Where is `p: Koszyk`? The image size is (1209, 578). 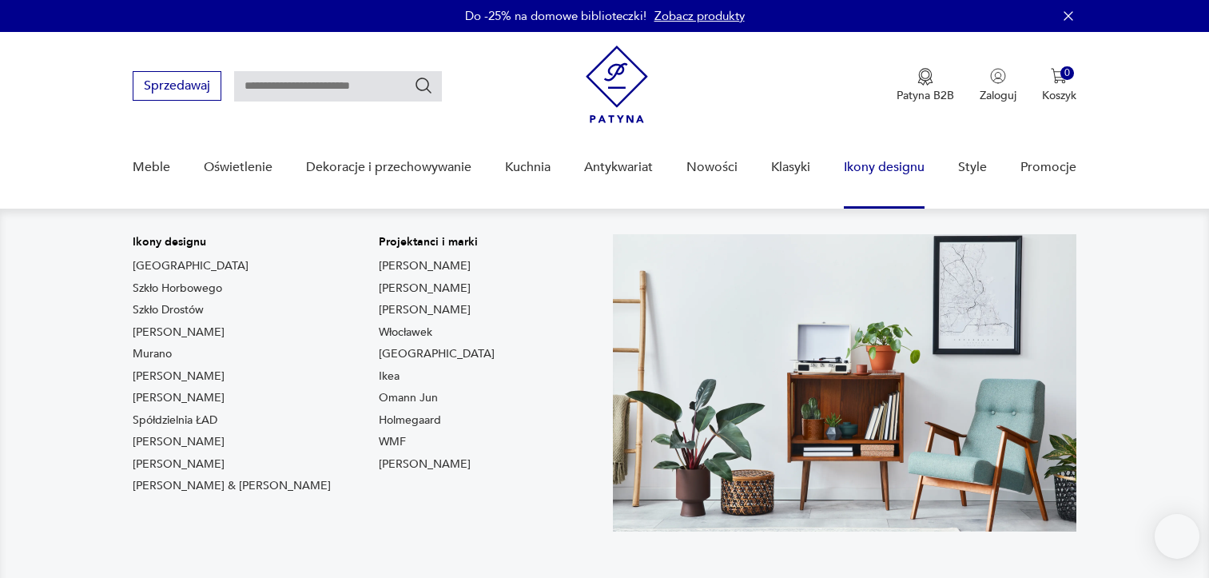 p: Koszyk is located at coordinates (1059, 95).